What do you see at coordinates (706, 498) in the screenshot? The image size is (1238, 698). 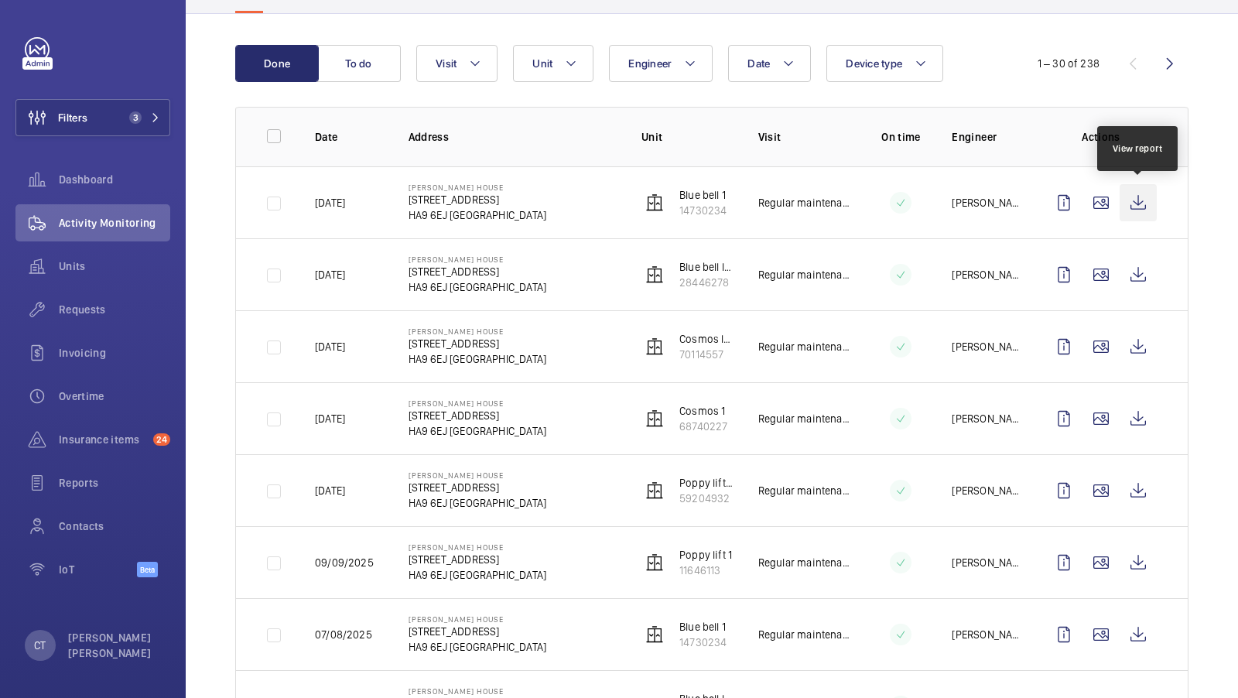 I see `p: 59204932` at bounding box center [706, 498].